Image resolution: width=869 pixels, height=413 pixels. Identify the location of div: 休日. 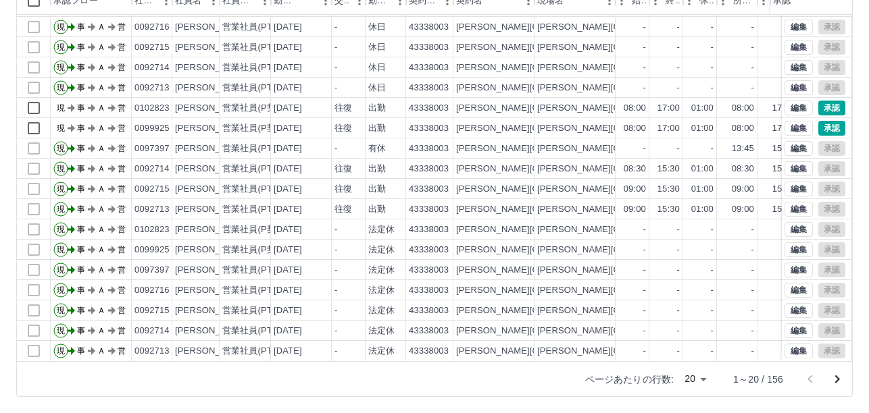
(377, 27).